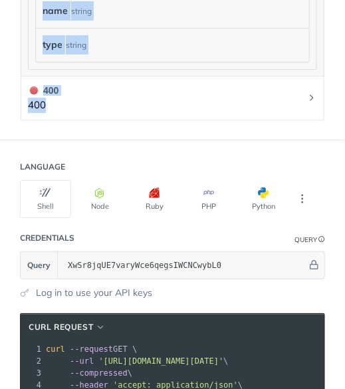 This screenshot has width=345, height=389. What do you see at coordinates (94, 293) in the screenshot?
I see `a: Log in to use your API keys` at bounding box center [94, 293].